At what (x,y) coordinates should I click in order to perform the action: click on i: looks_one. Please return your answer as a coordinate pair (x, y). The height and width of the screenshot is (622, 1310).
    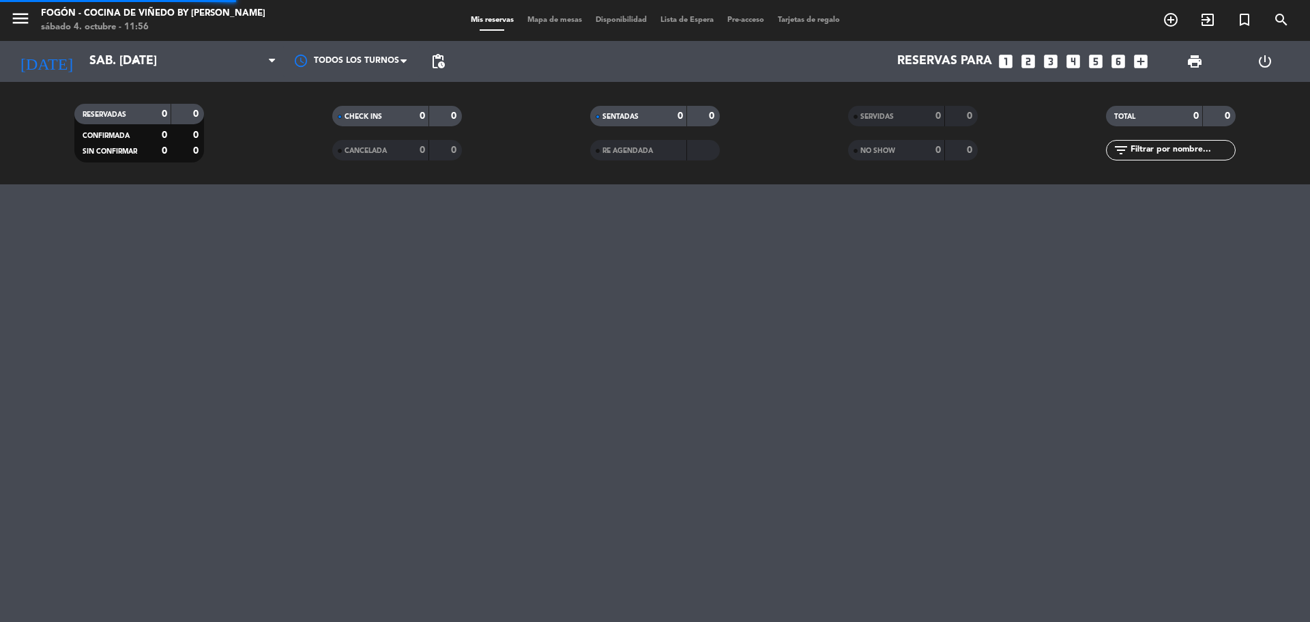
    Looking at the image, I should click on (1006, 61).